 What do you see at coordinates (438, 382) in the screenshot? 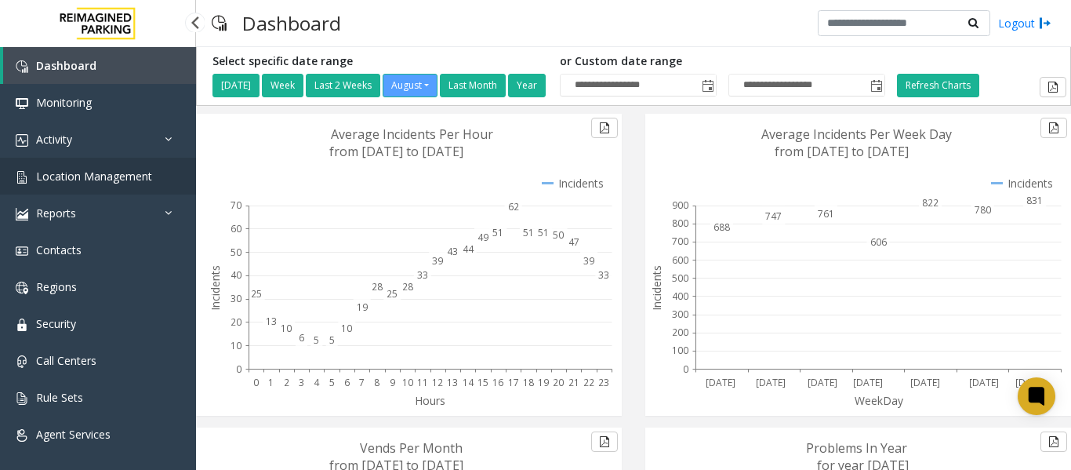
I see `text: 12` at bounding box center [438, 382].